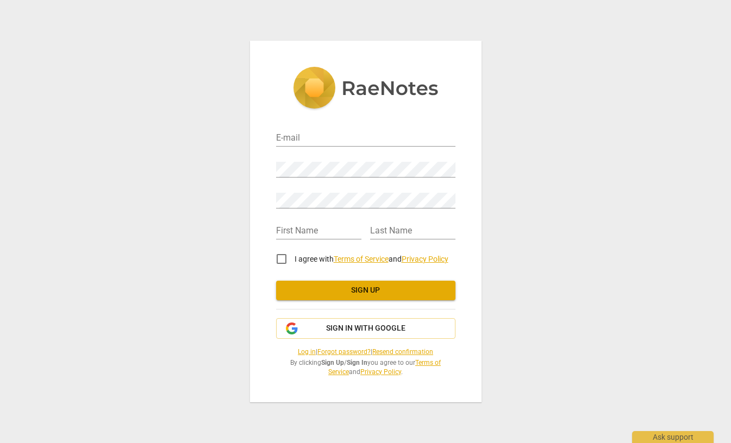 The image size is (731, 443). I want to click on a: Forgot password?, so click(344, 352).